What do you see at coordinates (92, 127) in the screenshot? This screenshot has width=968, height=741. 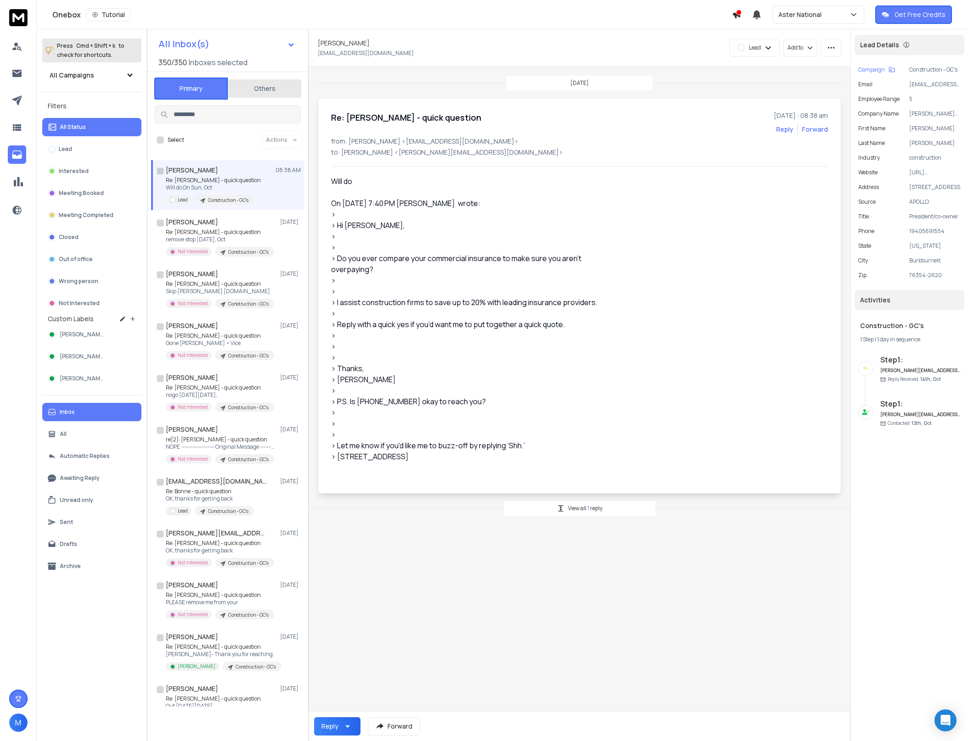 I see `button: All Status` at bounding box center [92, 127].